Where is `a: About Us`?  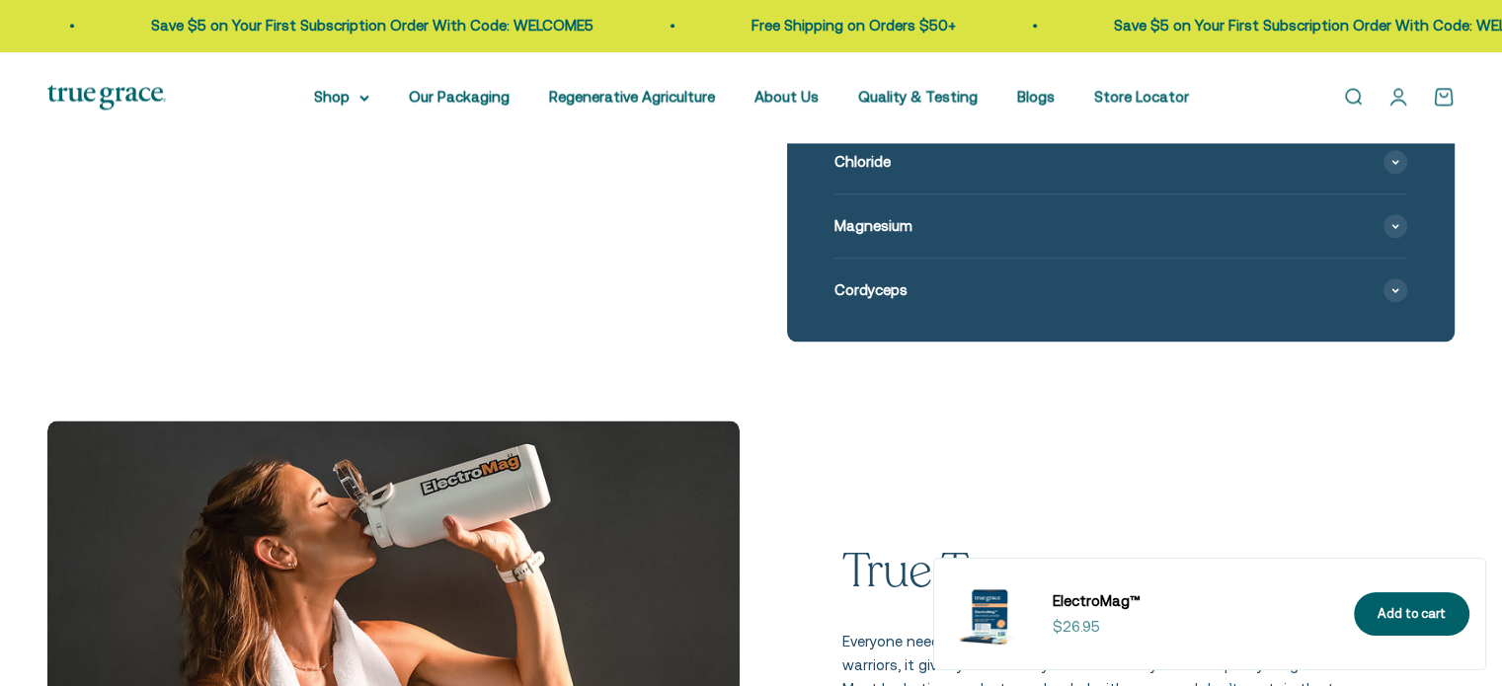
a: About Us is located at coordinates (786, 96).